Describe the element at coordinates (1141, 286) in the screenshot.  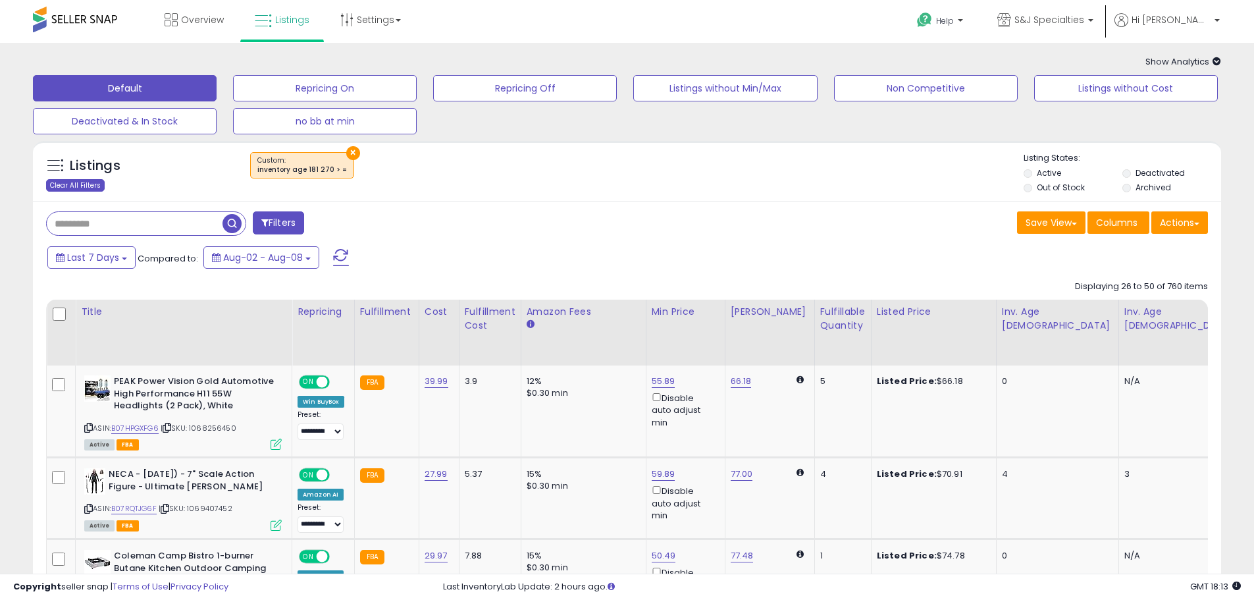
I see `div: Displaying 26 to 50 of 760 items` at that location.